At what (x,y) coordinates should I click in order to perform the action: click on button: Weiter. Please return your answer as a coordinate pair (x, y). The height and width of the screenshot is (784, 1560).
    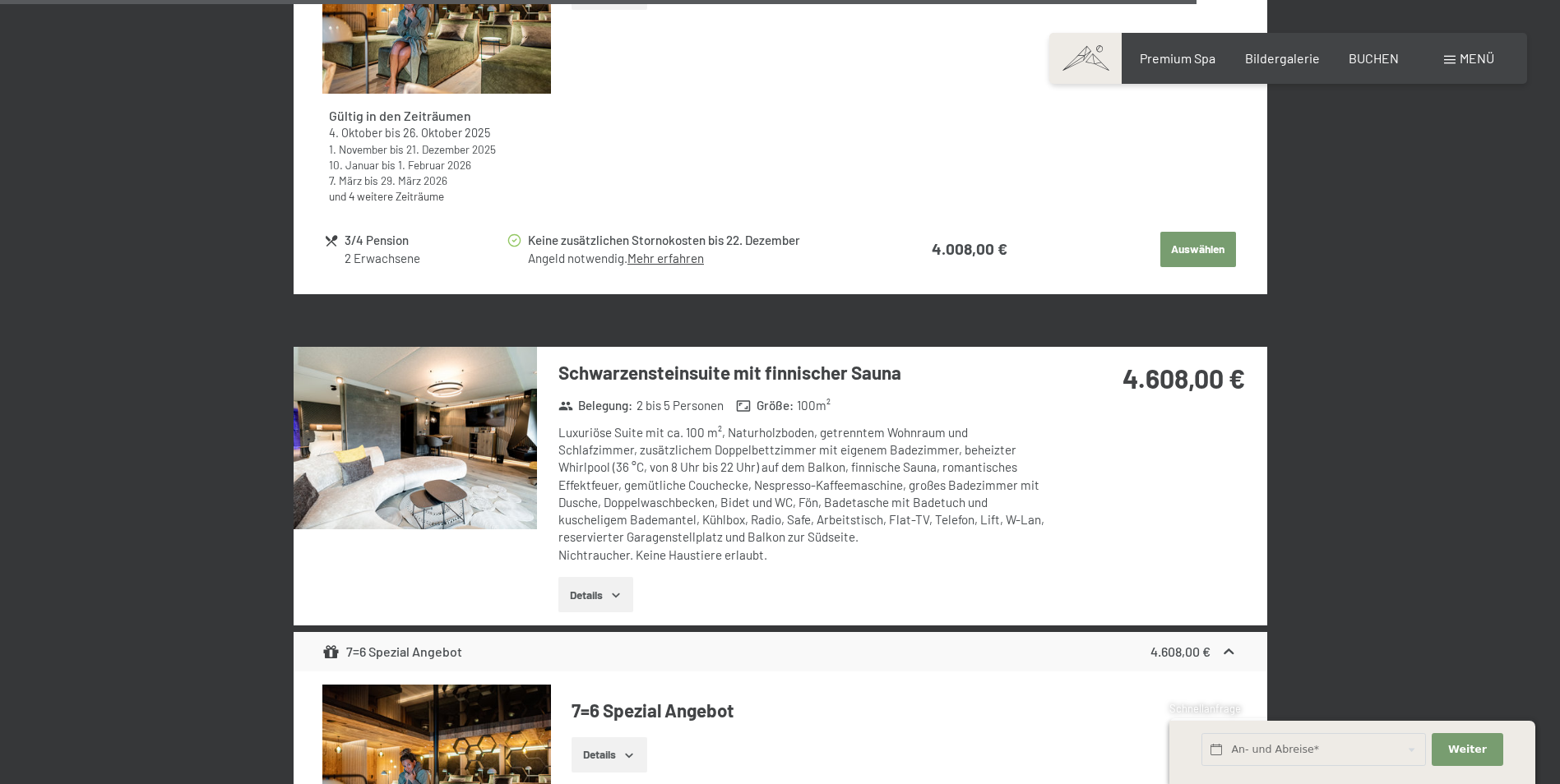
    Looking at the image, I should click on (1467, 750).